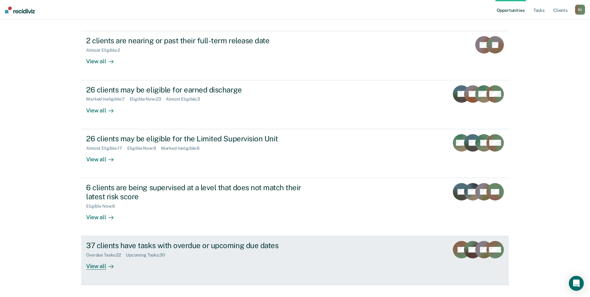 This screenshot has height=297, width=590. Describe the element at coordinates (106, 255) in the screenshot. I see `div: Overdue Tasks : 22` at that location.